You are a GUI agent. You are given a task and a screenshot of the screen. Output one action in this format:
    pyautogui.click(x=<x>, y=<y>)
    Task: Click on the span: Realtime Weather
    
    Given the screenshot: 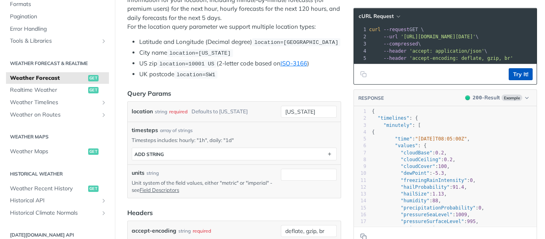 What is the action you would take?
    pyautogui.click(x=48, y=90)
    